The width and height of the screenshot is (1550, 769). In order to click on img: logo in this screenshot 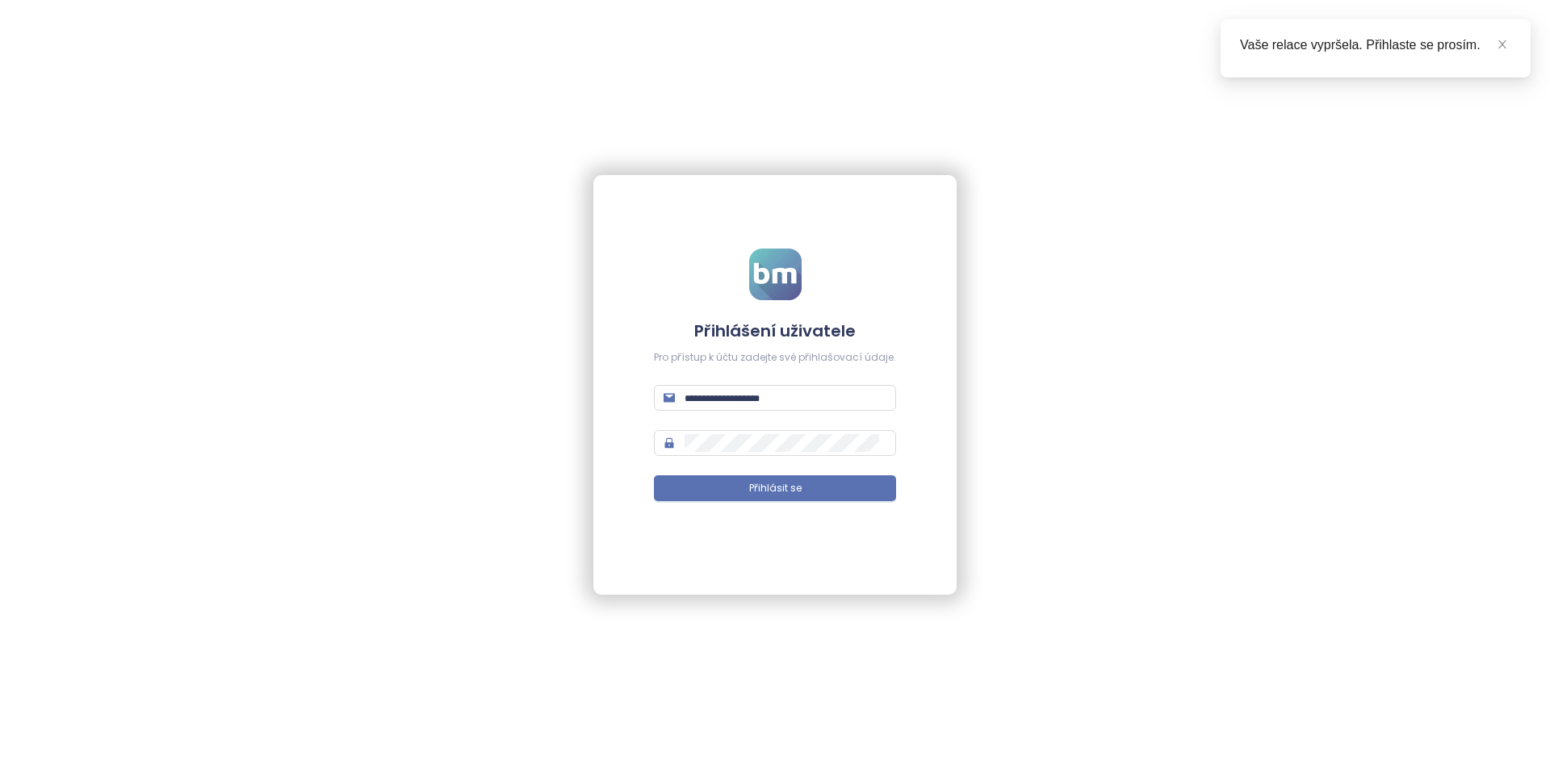, I will do `click(775, 274)`.